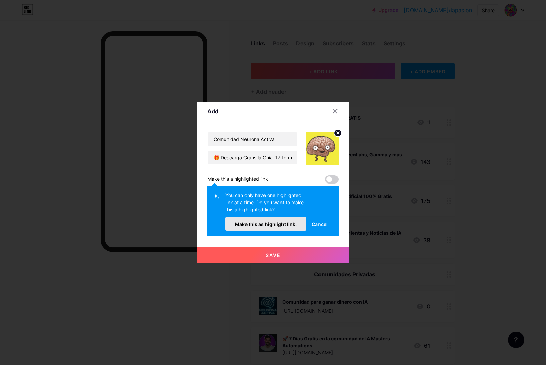  What do you see at coordinates (322, 148) in the screenshot?
I see `img: link_thumbnail` at bounding box center [322, 148].